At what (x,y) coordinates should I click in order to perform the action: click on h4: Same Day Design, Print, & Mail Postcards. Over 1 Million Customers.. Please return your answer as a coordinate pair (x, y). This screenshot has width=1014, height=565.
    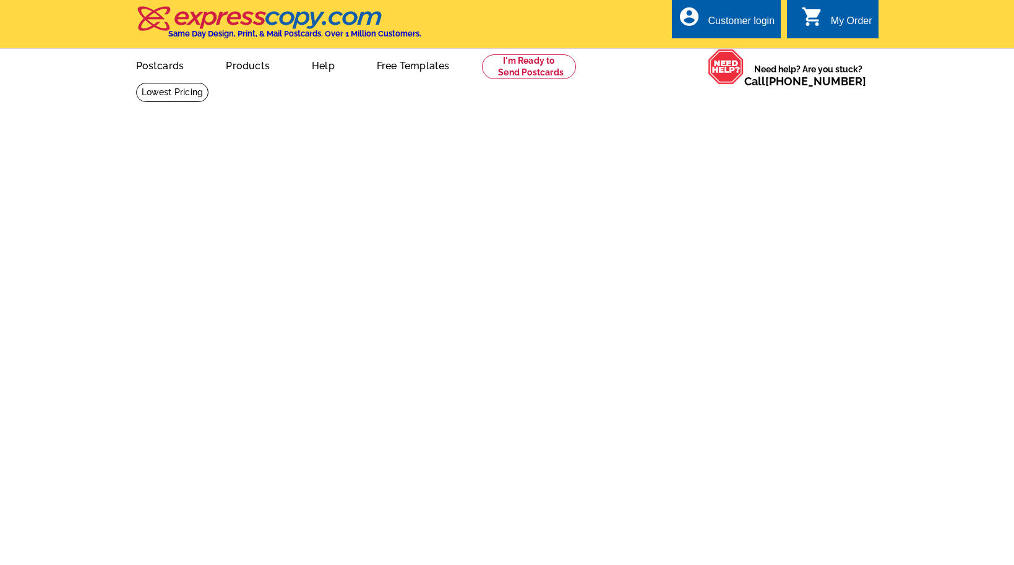
    Looking at the image, I should click on (294, 33).